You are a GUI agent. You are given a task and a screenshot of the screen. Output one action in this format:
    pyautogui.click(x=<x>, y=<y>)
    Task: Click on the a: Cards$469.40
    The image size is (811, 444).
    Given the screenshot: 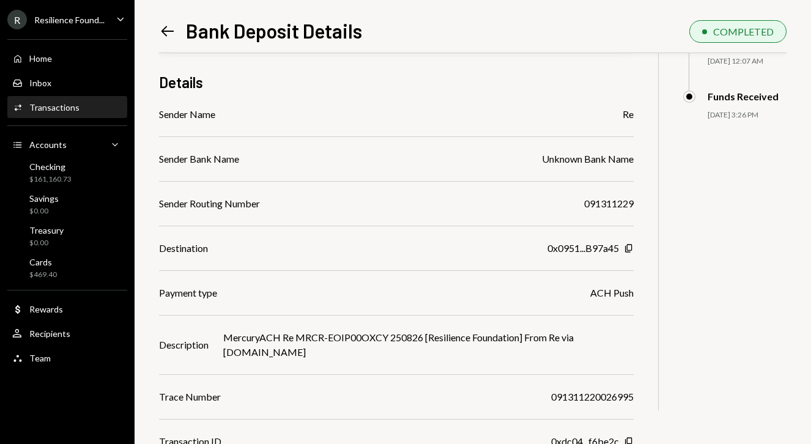 What is the action you would take?
    pyautogui.click(x=67, y=268)
    